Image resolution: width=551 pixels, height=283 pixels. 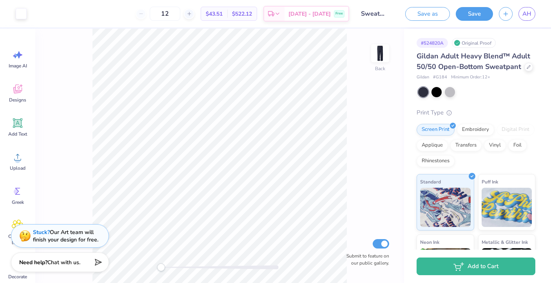 What do you see at coordinates (471, 77) in the screenshot?
I see `span: Minimum Order: 12 +` at bounding box center [471, 77].